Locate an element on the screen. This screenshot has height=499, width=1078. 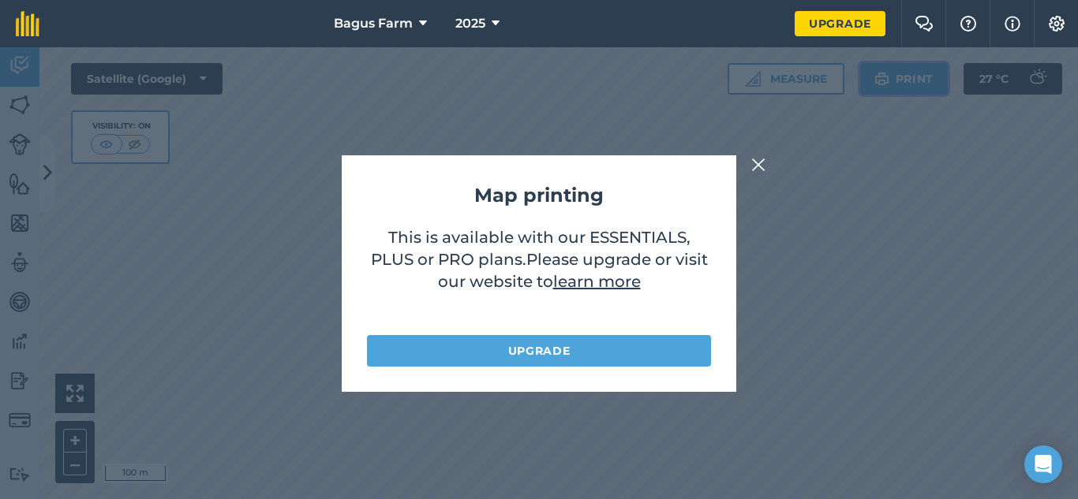
span: Please upgrade or visit our website to is located at coordinates (573, 271).